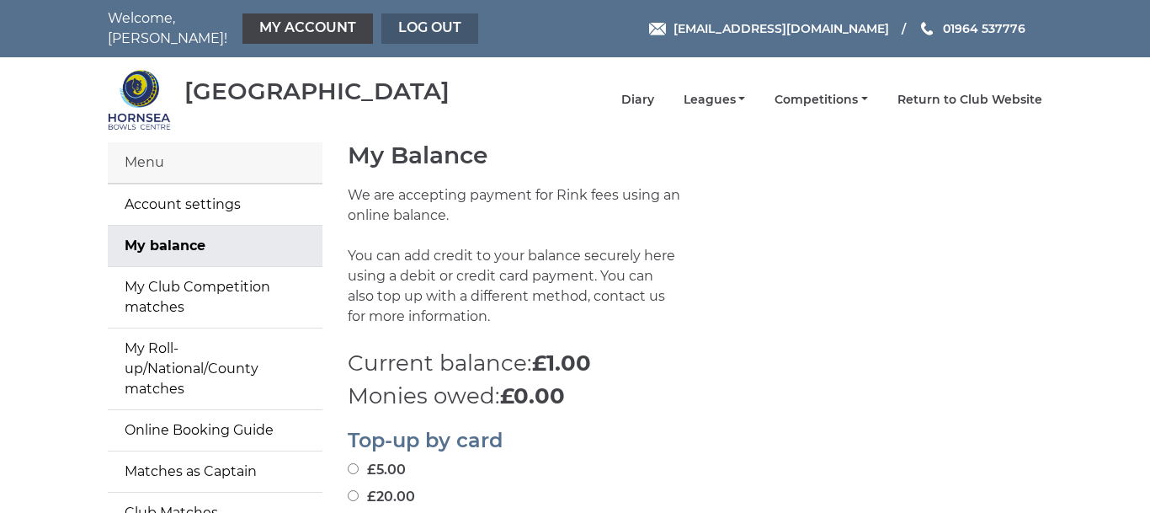  I want to click on p: We are accepting payment for Rink fees using an online balance. You can add credit to your balanc..., so click(515, 266).